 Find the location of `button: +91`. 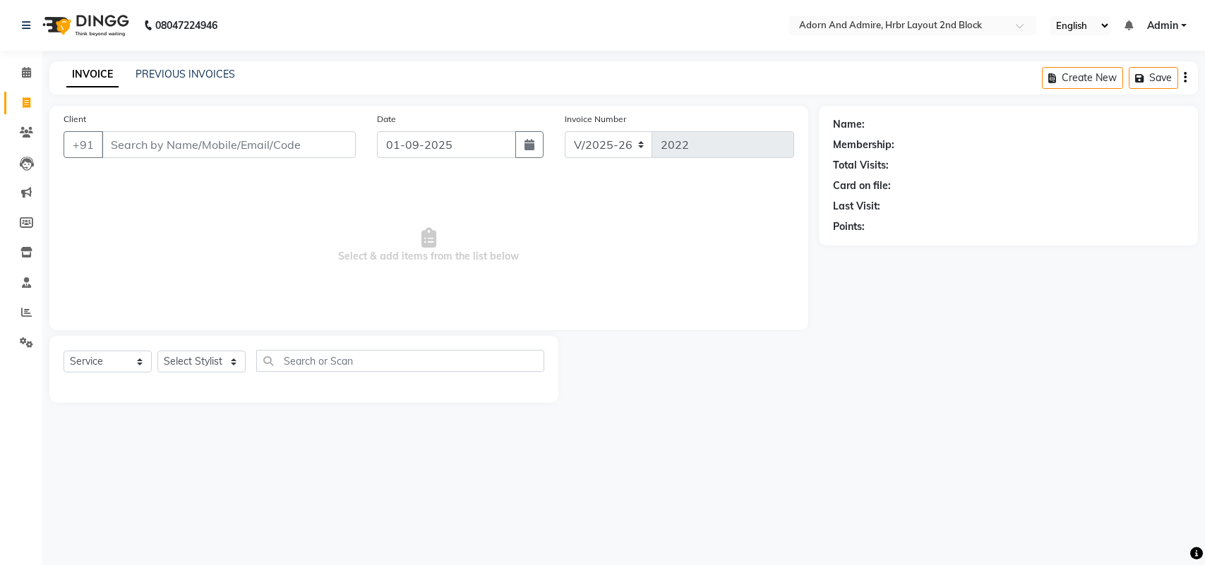

button: +91 is located at coordinates (83, 145).